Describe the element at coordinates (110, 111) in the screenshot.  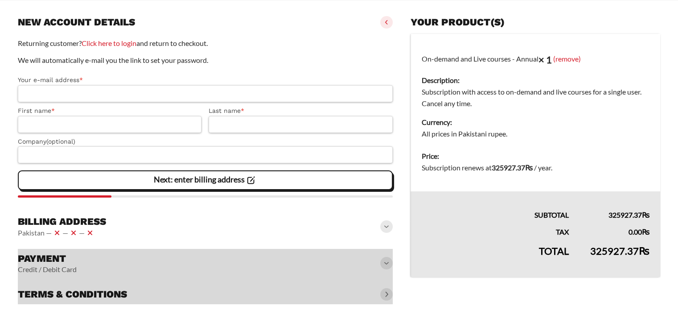
I see `label: First name` at that location.